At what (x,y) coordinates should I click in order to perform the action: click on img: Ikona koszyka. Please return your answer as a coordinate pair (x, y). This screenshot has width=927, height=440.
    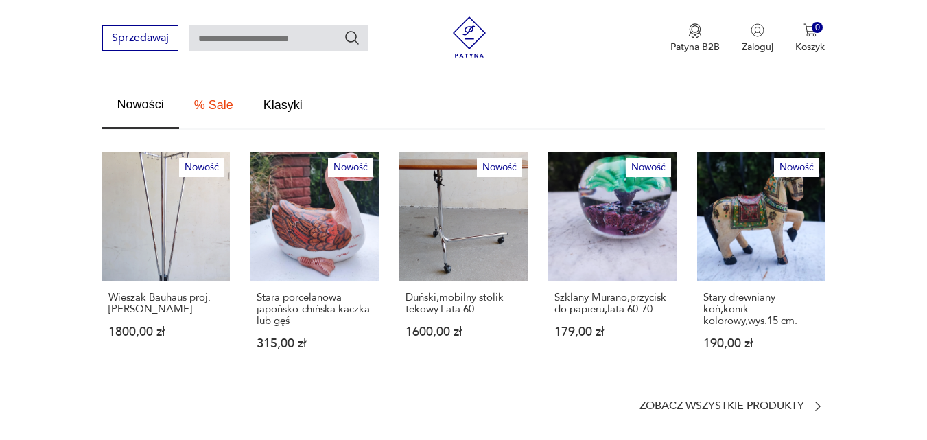
    Looking at the image, I should click on (810, 30).